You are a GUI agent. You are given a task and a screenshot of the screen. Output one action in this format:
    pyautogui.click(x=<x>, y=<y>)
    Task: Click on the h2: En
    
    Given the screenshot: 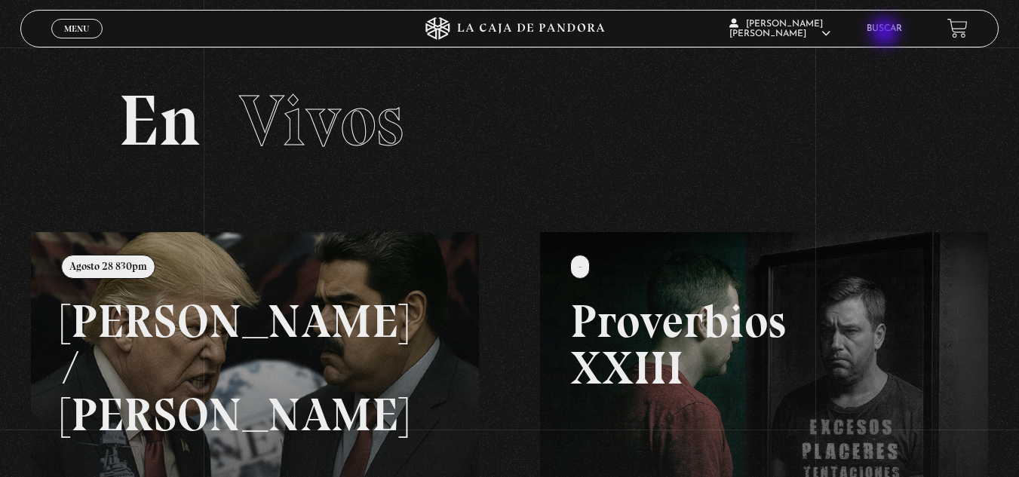 What is the action you would take?
    pyautogui.click(x=510, y=121)
    